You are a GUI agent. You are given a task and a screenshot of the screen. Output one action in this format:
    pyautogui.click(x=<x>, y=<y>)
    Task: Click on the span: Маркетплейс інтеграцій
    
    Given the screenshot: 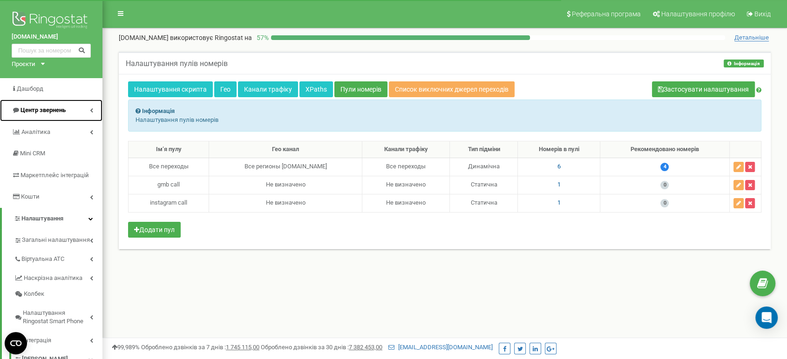 What is the action you would take?
    pyautogui.click(x=54, y=175)
    